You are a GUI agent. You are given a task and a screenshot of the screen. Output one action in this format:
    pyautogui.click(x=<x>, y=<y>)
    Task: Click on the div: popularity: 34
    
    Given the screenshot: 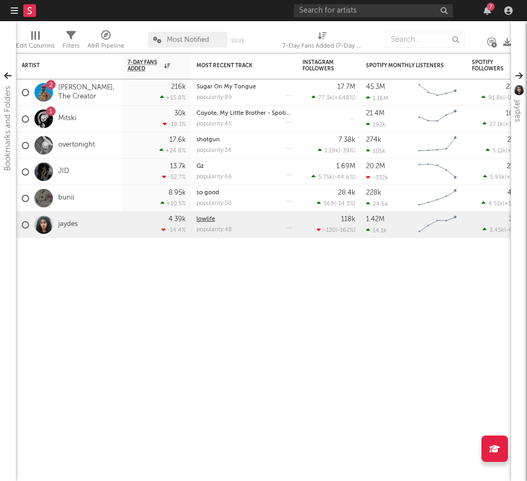 What is the action you would take?
    pyautogui.click(x=214, y=150)
    